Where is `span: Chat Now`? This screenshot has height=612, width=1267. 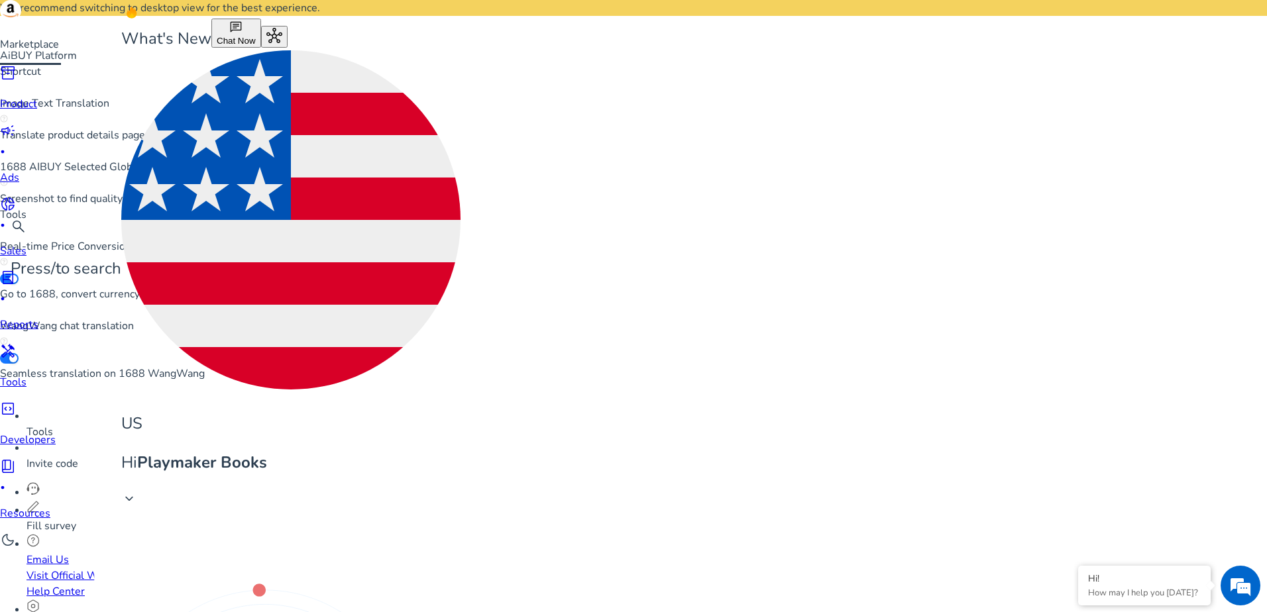 span: Chat Now is located at coordinates (236, 40).